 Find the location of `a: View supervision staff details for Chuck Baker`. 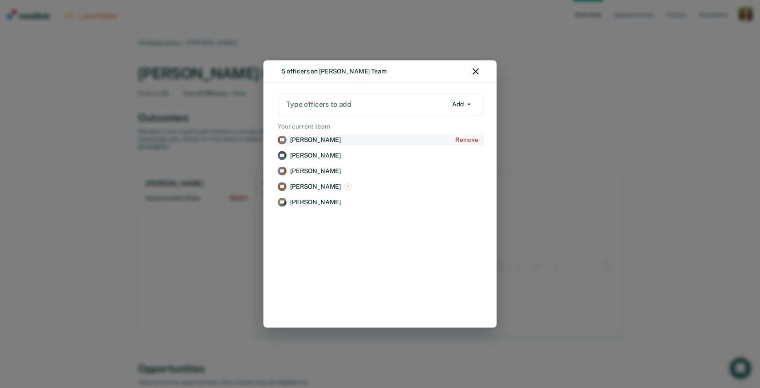

a: View supervision staff details for Chuck Baker is located at coordinates (380, 140).